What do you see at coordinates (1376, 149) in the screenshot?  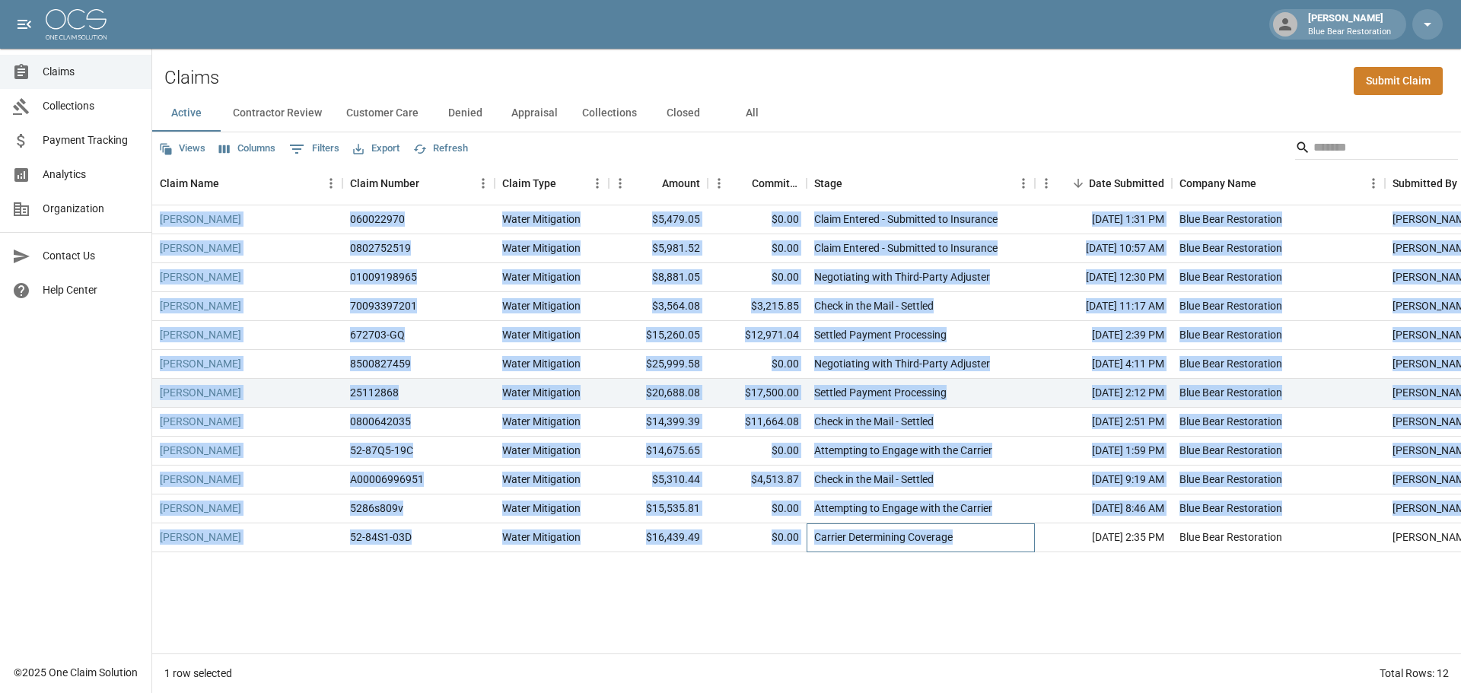 I see `div: Search` at bounding box center [1376, 149].